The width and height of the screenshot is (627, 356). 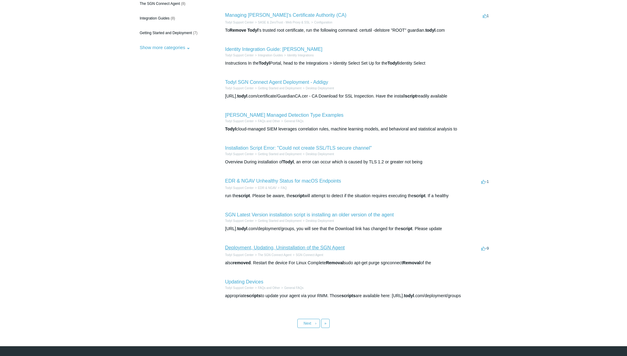 I want to click on span: 1, so click(x=486, y=16).